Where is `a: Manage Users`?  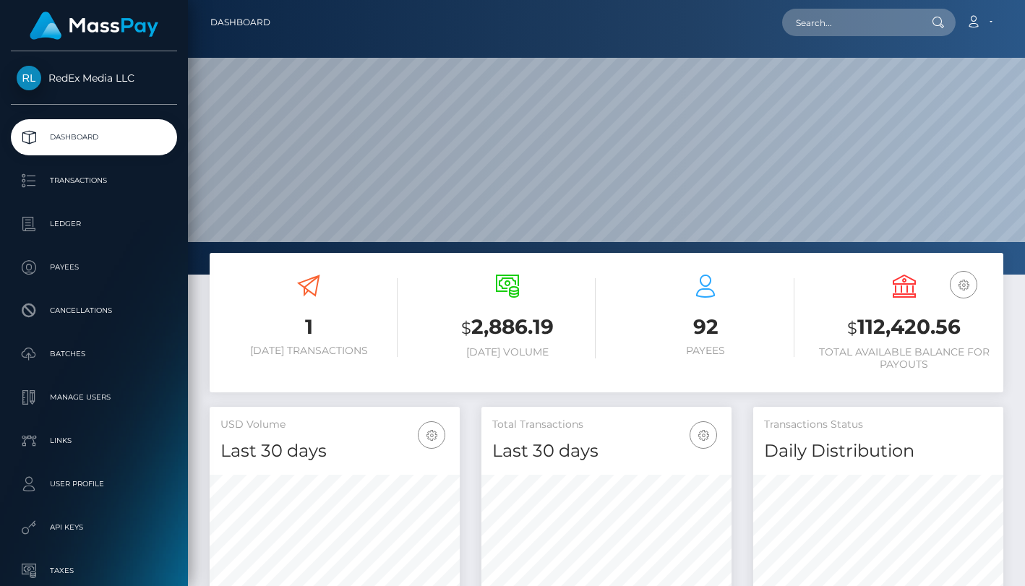 a: Manage Users is located at coordinates (94, 398).